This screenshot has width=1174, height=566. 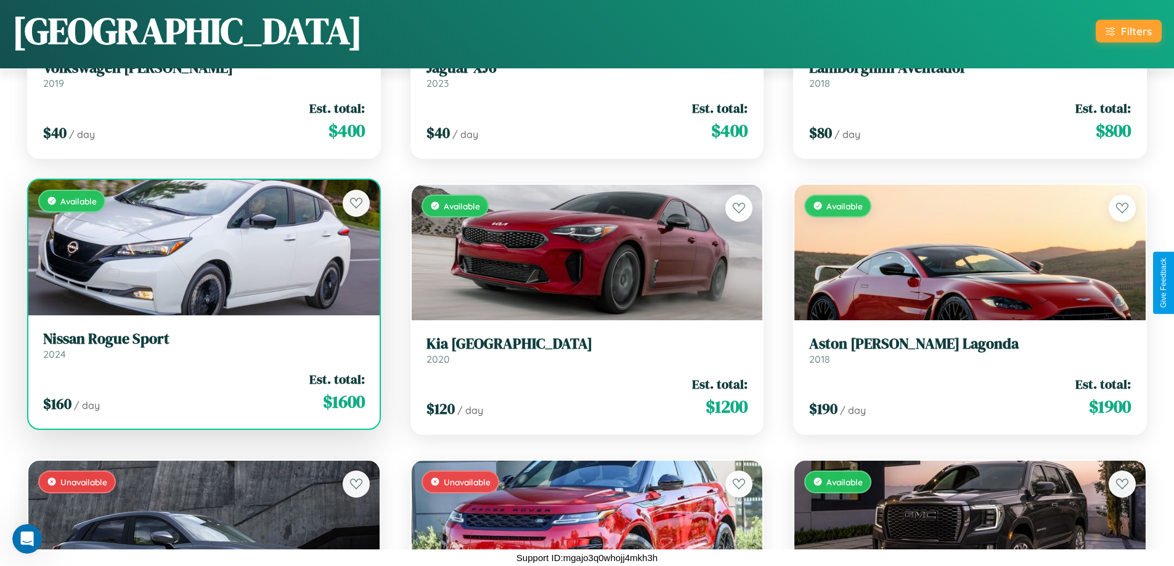 I want to click on a: Nissan Rogue Sport2024, so click(x=204, y=345).